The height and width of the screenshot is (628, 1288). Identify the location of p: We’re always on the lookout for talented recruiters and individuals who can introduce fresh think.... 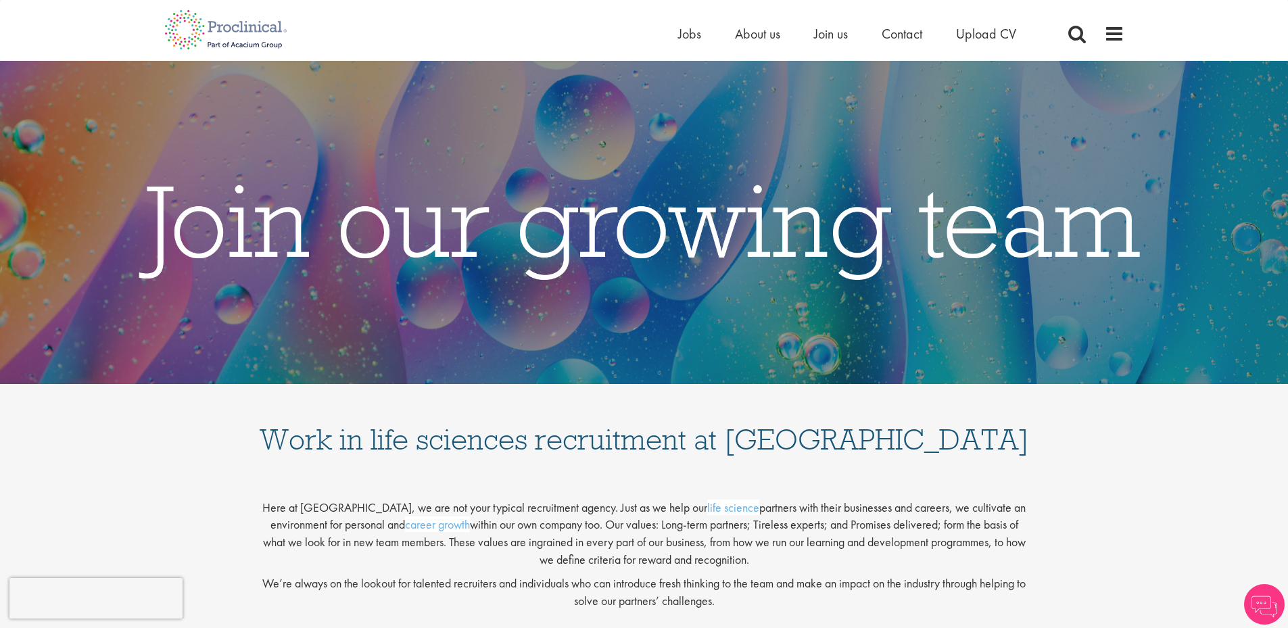
(644, 591).